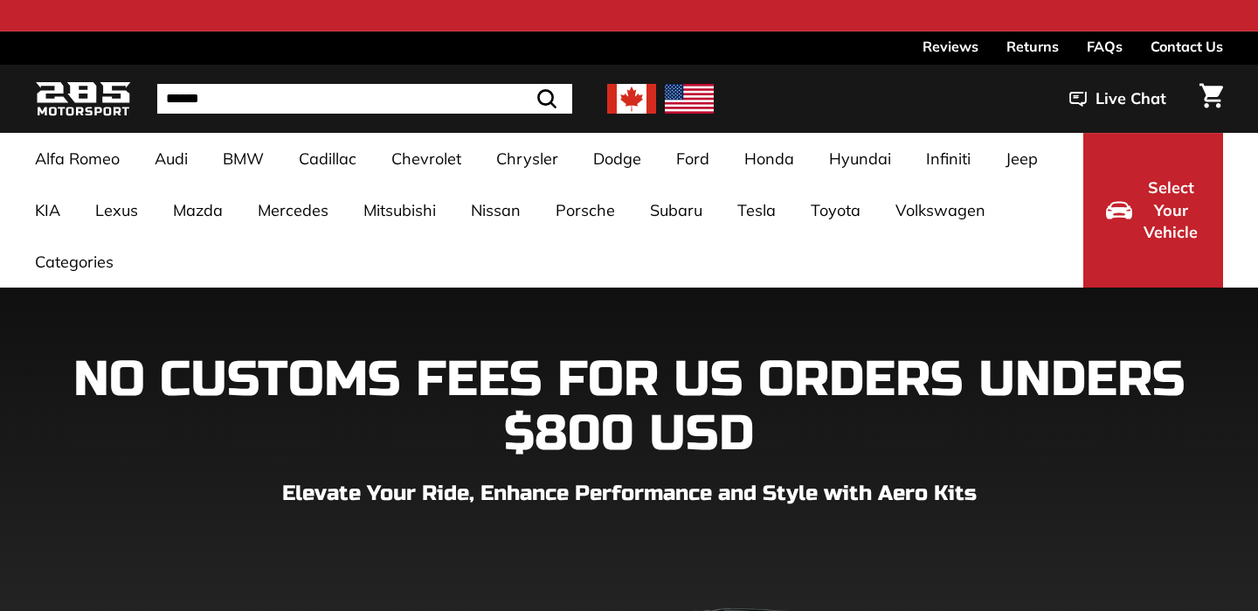  What do you see at coordinates (426, 158) in the screenshot?
I see `a: Chevrolet` at bounding box center [426, 158].